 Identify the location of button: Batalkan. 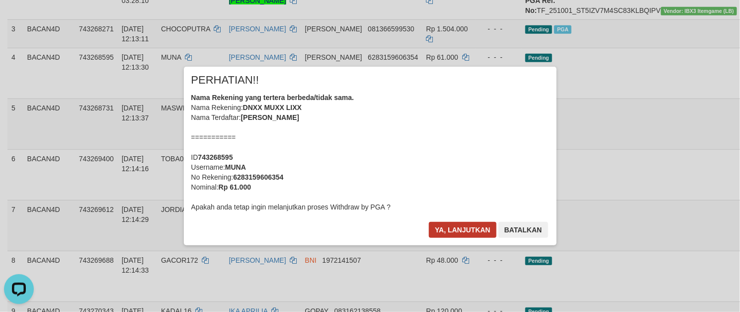
(524, 230).